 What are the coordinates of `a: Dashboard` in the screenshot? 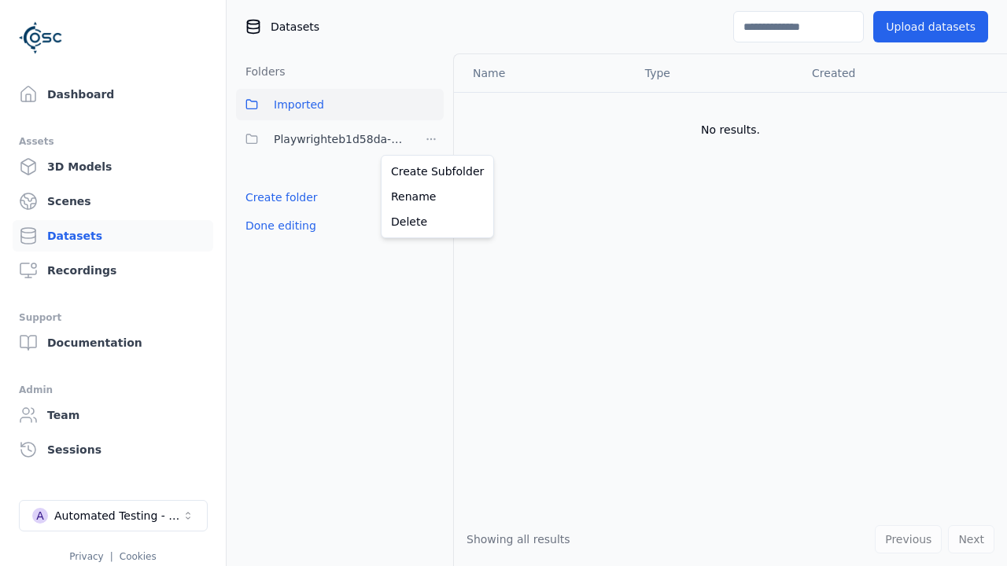 It's located at (112, 94).